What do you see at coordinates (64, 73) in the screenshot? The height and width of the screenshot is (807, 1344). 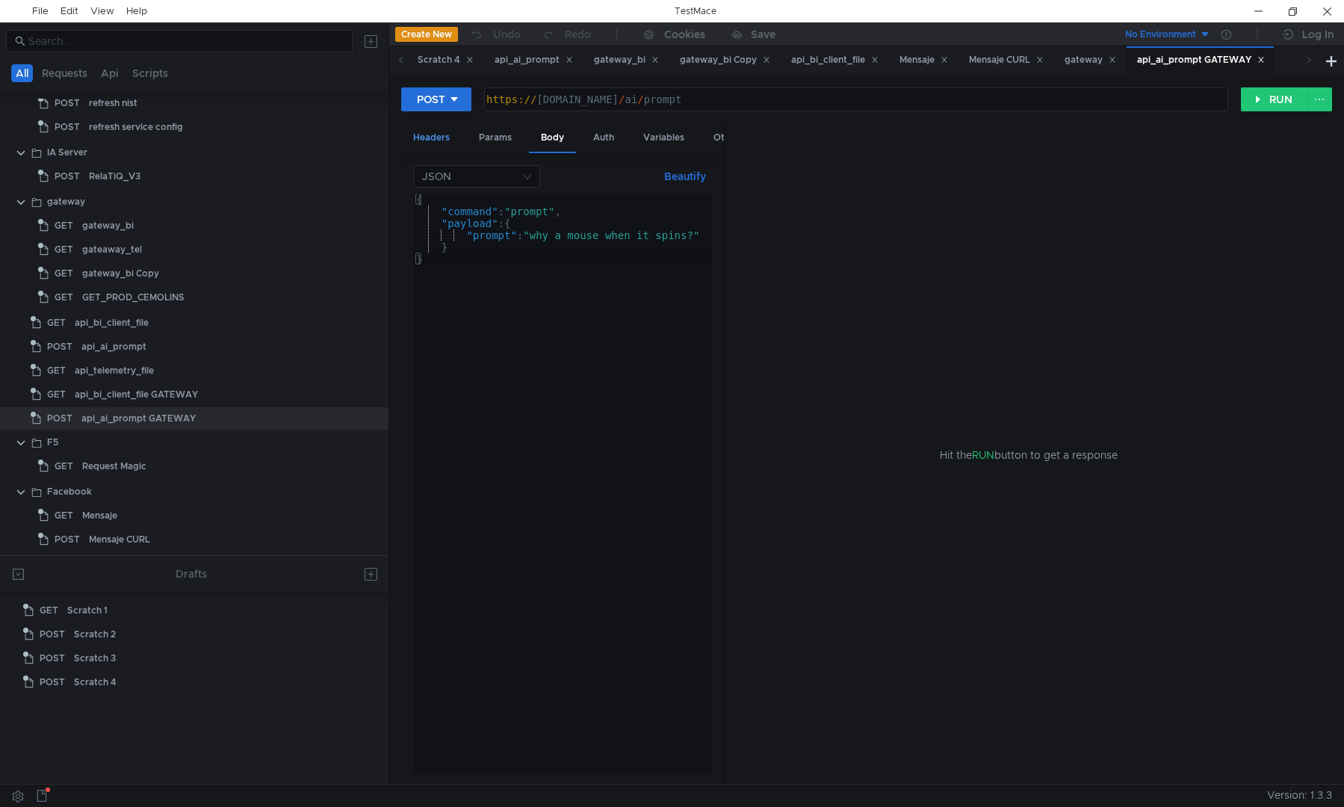 I see `button: Requests` at bounding box center [64, 73].